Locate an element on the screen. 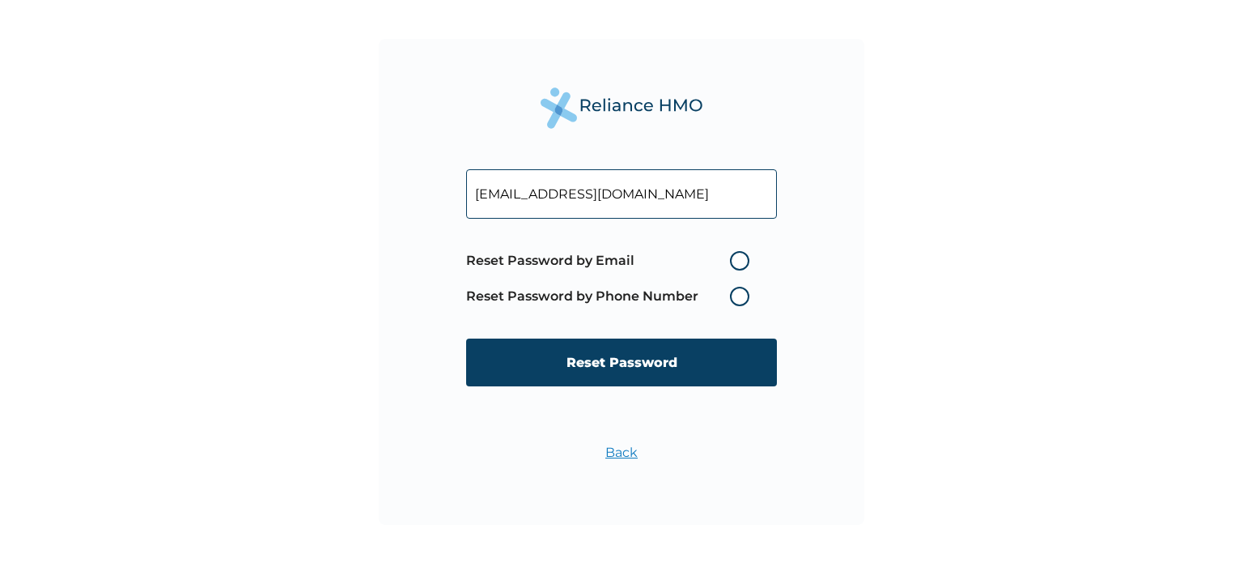  input: Your Enrollee ID or Email Address is located at coordinates (622, 193).